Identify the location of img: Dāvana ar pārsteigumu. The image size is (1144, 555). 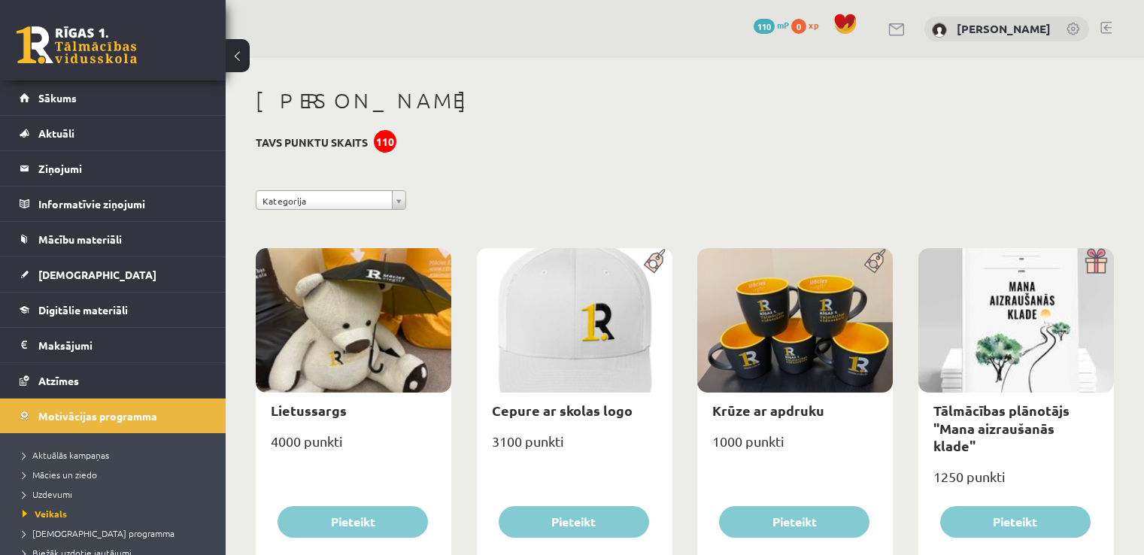
(1097, 261).